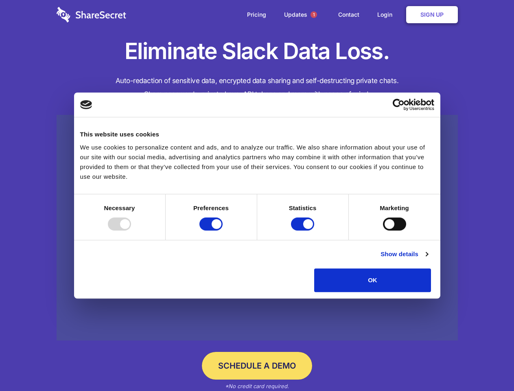 This screenshot has height=391, width=514. What do you see at coordinates (399, 105) in the screenshot?
I see `a: Usercentrics Cookiebot - opens in a new window` at bounding box center [399, 105].